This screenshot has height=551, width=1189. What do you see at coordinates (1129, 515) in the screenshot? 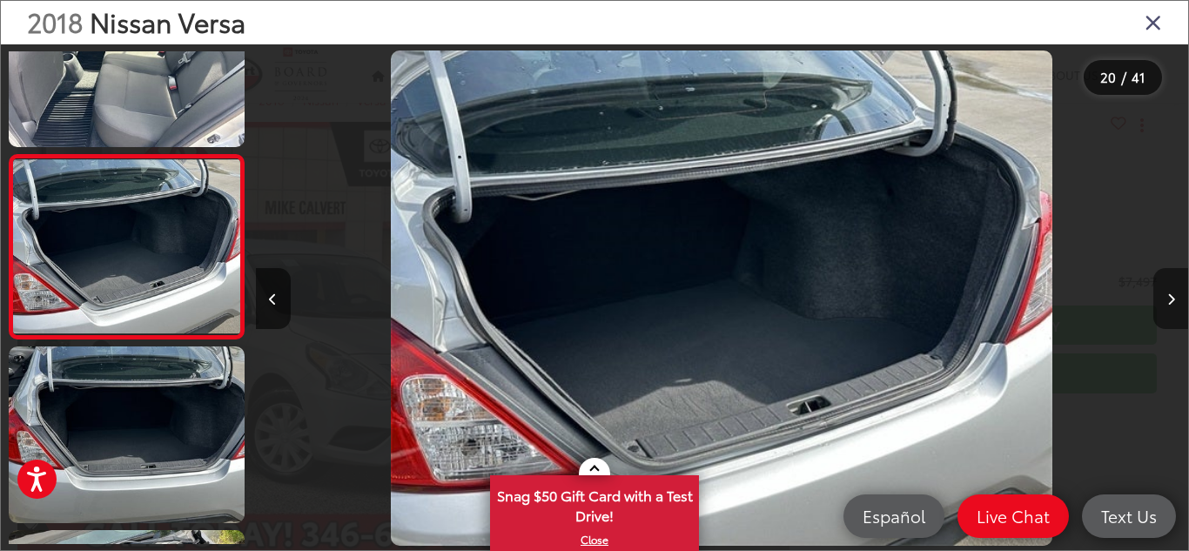
I see `span: Text Us` at bounding box center [1129, 515].